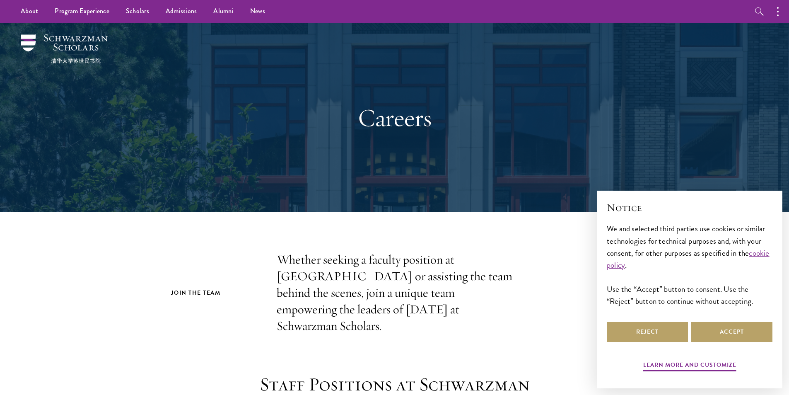  What do you see at coordinates (648, 332) in the screenshot?
I see `button: Reject` at bounding box center [648, 332].